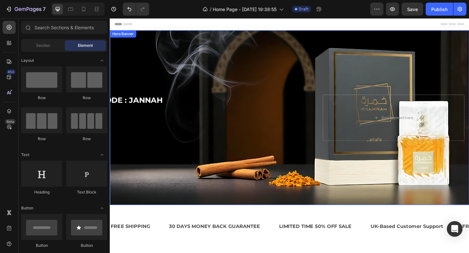  I want to click on div: Beta, so click(10, 122).